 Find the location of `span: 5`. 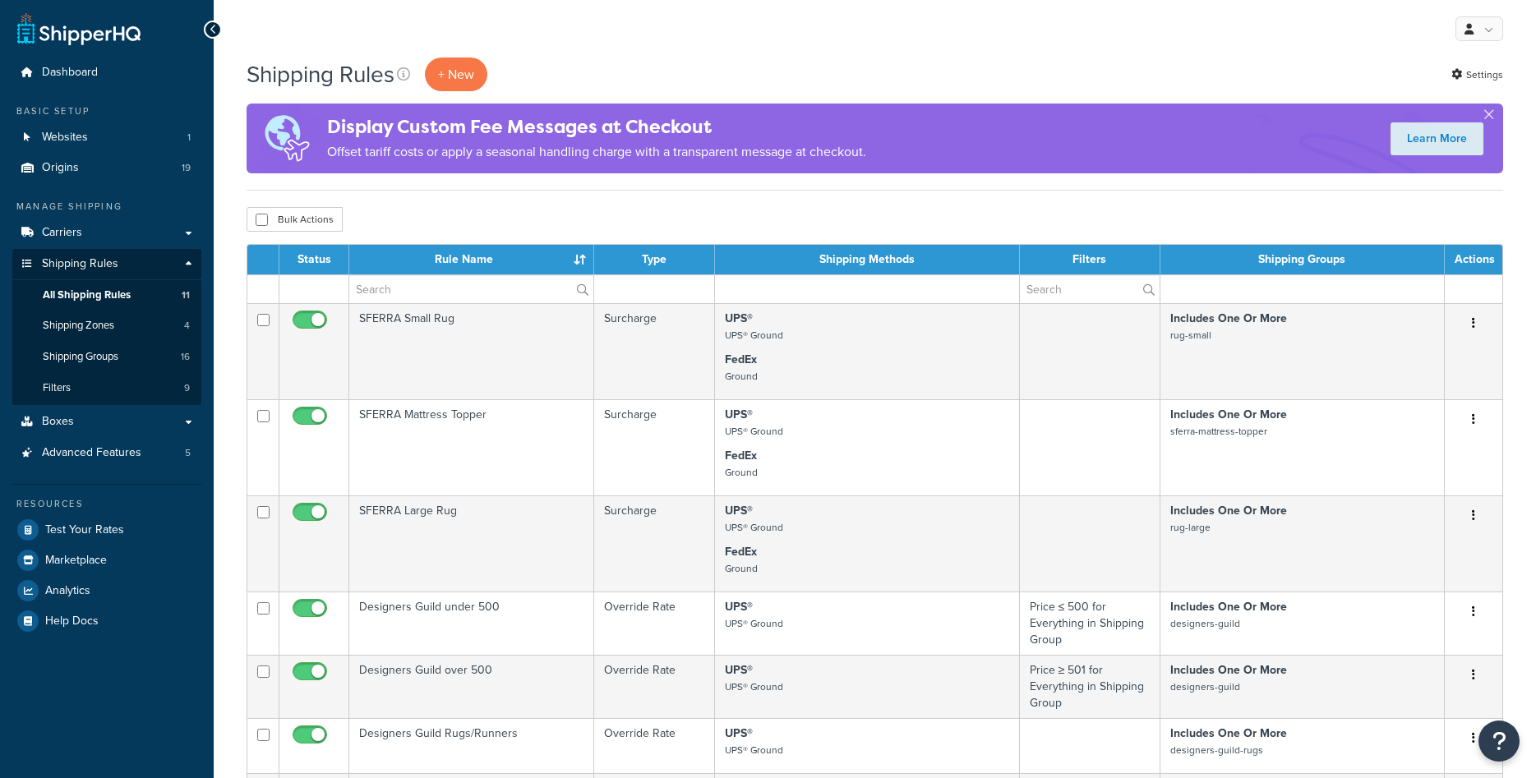

span: 5 is located at coordinates (187, 453).